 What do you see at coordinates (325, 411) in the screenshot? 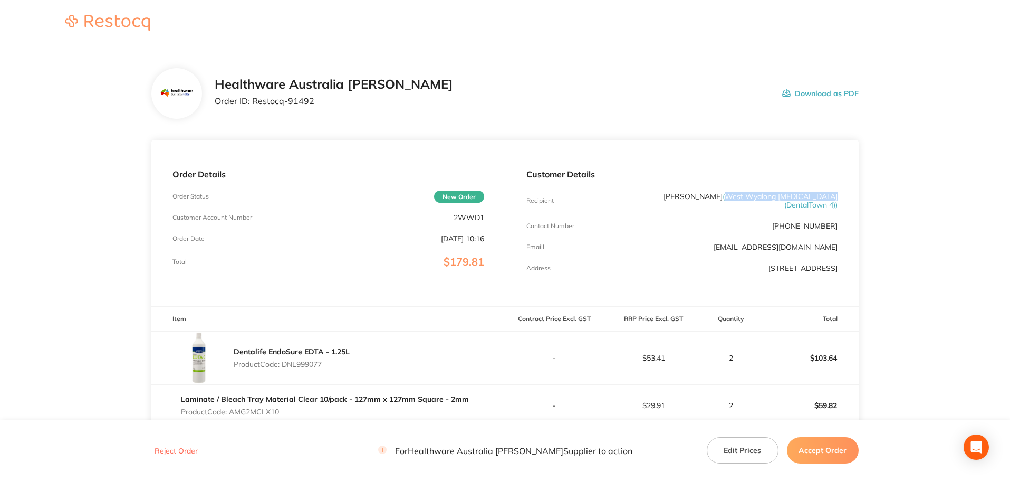
I see `p: Product Code: AMG2MCLX10` at bounding box center [325, 411].